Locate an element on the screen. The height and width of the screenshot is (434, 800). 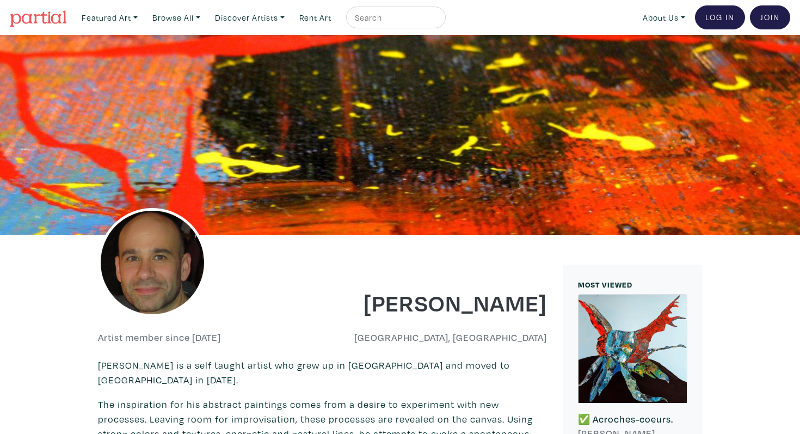
a: About Us is located at coordinates (664, 17).